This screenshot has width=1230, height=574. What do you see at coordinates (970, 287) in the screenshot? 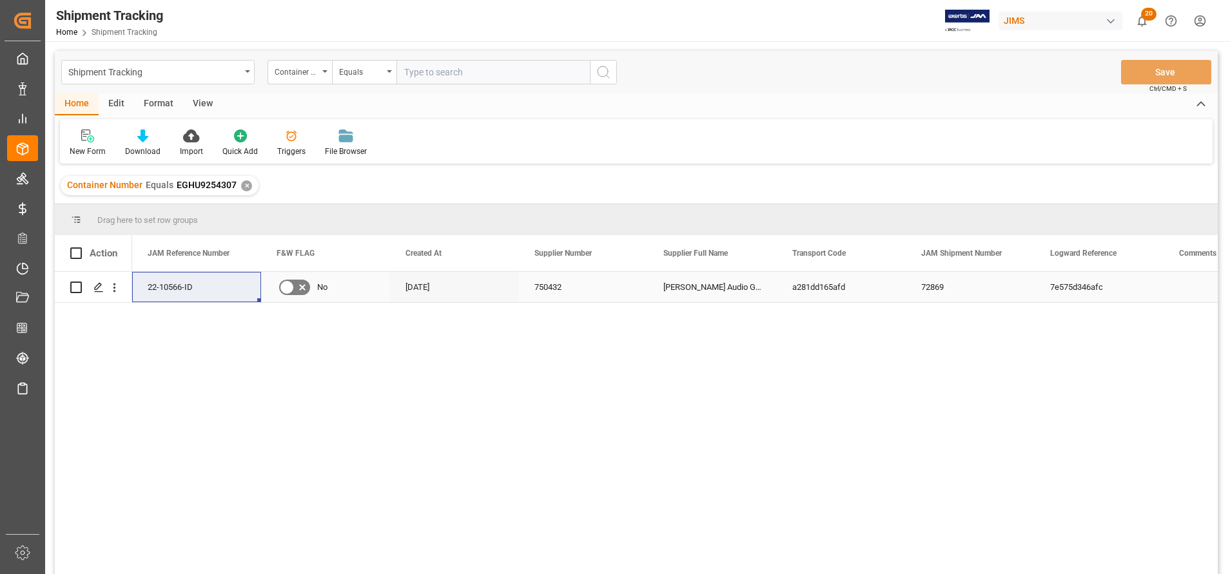
I see `div: 72869` at bounding box center [970, 287].